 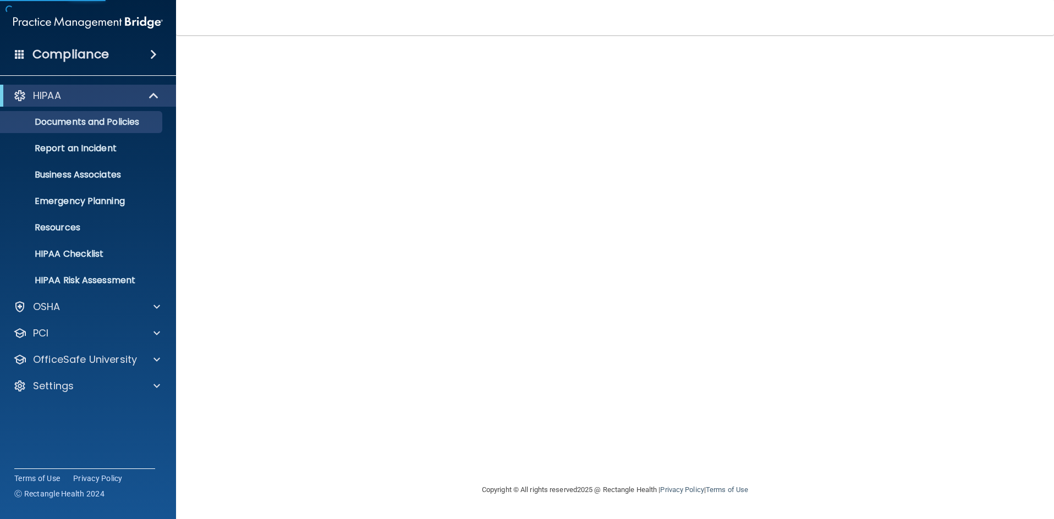 I want to click on span: Ⓒ Rectangle Health 2024, so click(x=59, y=494).